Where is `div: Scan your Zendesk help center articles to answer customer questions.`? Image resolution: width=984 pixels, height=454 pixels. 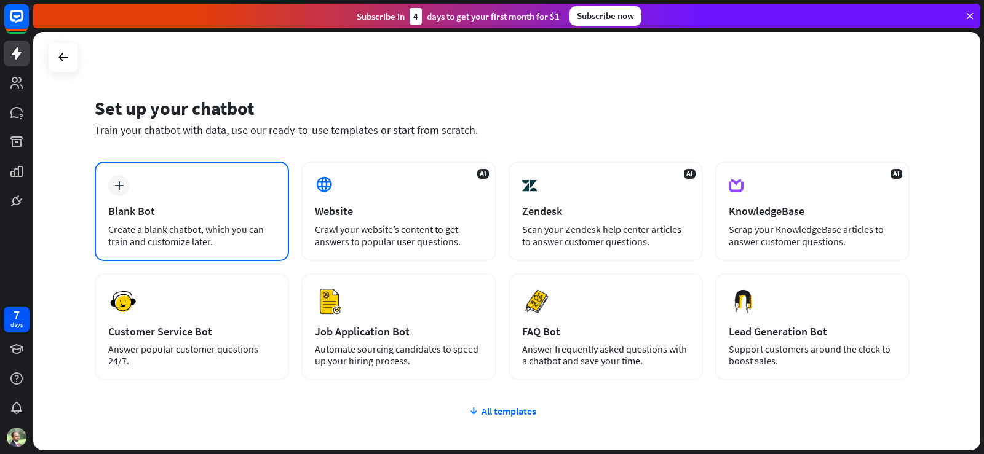
div: Scan your Zendesk help center articles to answer customer questions. is located at coordinates (605, 235).